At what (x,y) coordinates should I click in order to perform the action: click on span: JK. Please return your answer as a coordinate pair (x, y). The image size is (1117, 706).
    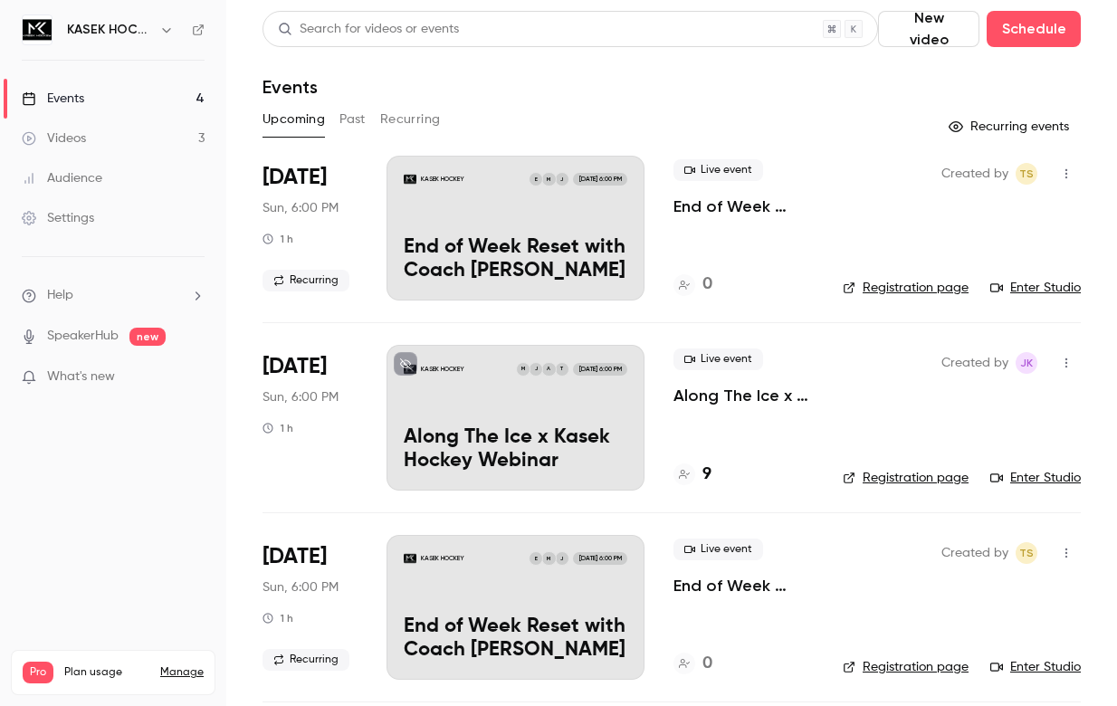
    Looking at the image, I should click on (1026, 363).